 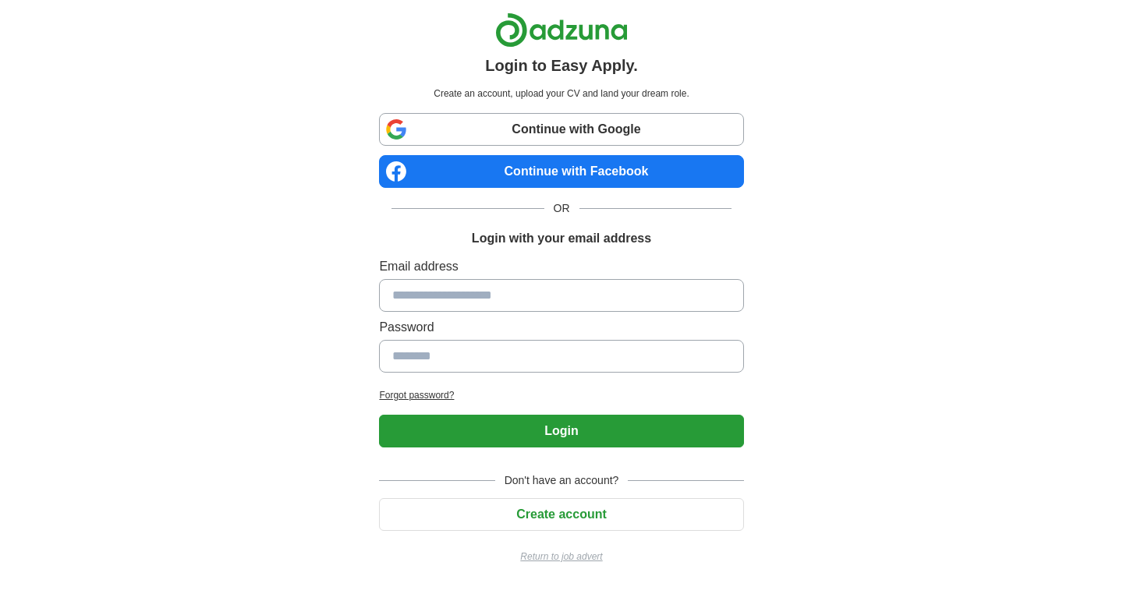 I want to click on h1: Login with your email address, so click(x=561, y=239).